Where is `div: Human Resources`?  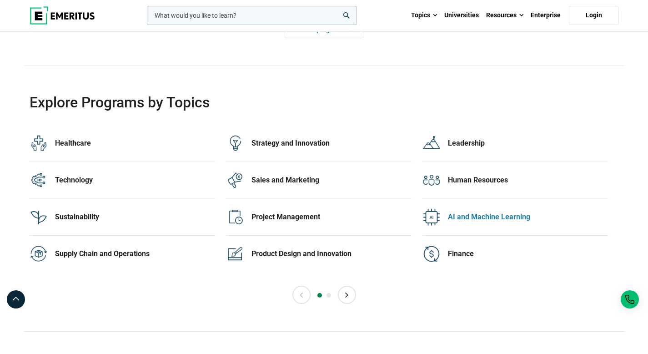 div: Human Resources is located at coordinates (528, 180).